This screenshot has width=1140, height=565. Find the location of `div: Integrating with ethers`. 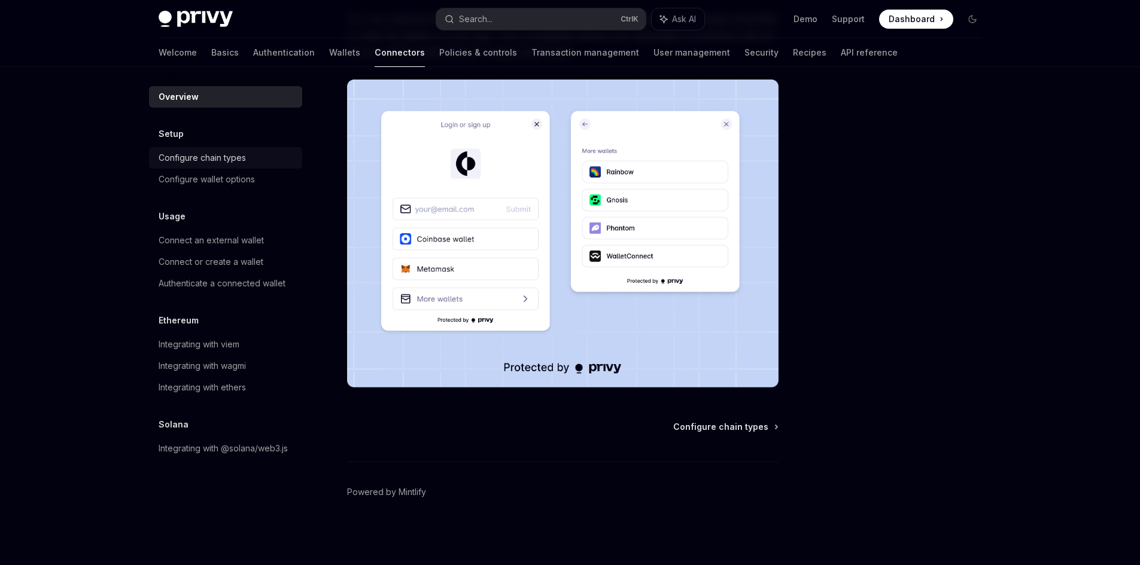

div: Integrating with ethers is located at coordinates (202, 388).